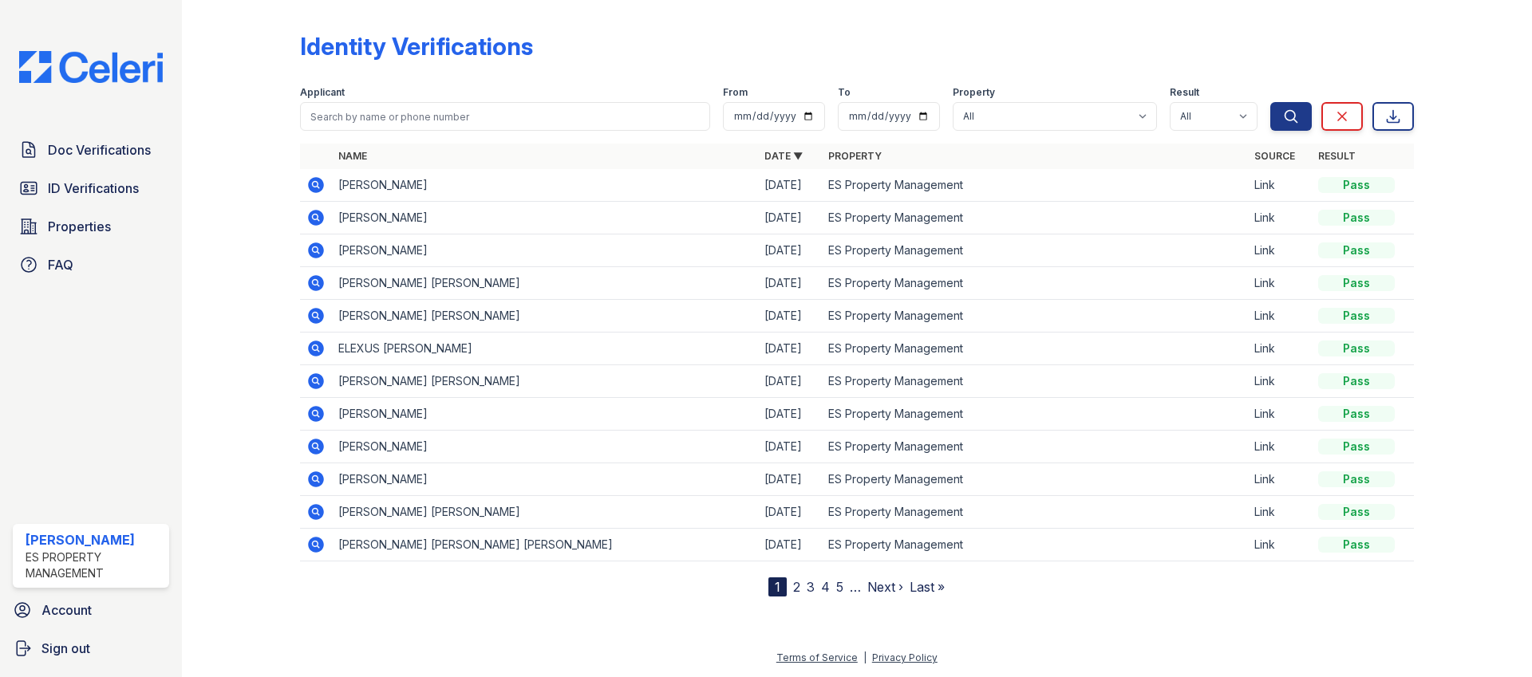 The height and width of the screenshot is (677, 1532). What do you see at coordinates (777, 587) in the screenshot?
I see `div: 1` at bounding box center [777, 587].